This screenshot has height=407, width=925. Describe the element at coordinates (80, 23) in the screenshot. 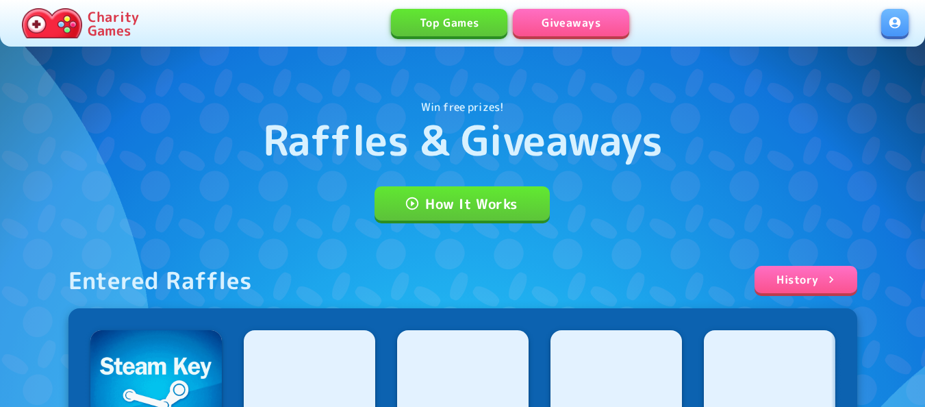

I see `a: Charity Games` at that location.